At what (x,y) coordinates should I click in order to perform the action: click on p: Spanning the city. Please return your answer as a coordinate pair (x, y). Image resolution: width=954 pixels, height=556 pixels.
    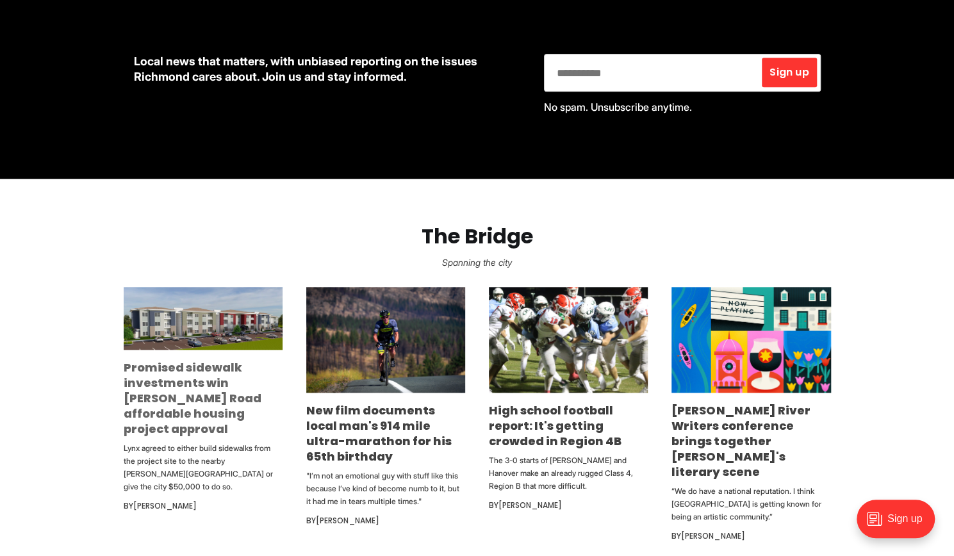
    Looking at the image, I should click on (477, 263).